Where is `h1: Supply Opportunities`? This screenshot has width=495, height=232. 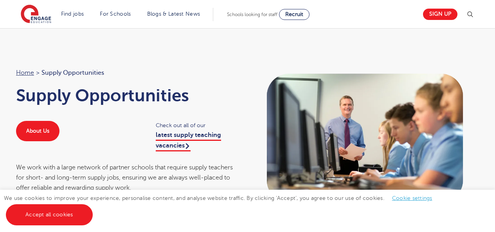 h1: Supply Opportunities is located at coordinates (128, 96).